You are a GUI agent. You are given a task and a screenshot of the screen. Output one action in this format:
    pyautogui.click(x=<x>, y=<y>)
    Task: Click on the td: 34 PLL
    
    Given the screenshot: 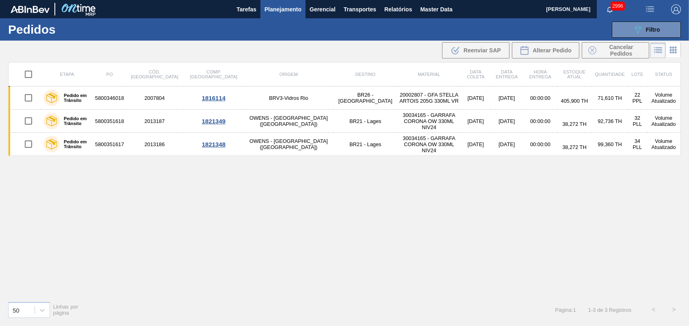 What is the action you would take?
    pyautogui.click(x=638, y=144)
    